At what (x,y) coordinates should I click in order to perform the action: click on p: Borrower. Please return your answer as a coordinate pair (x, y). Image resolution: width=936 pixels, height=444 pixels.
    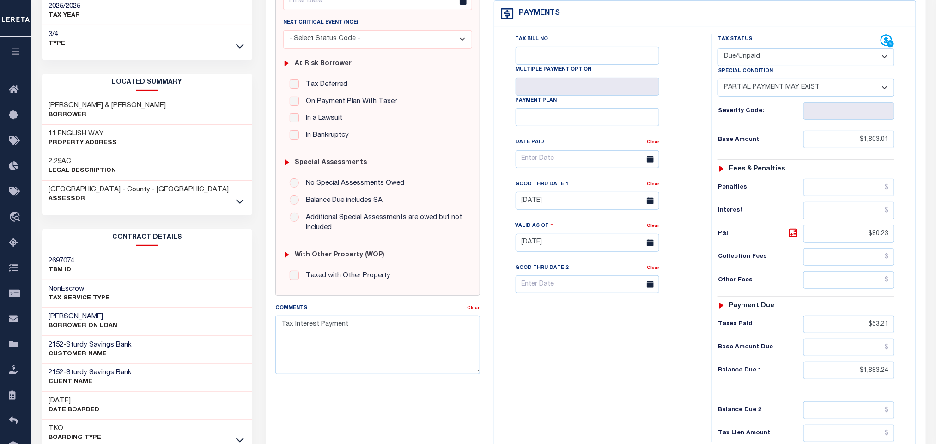
    Looking at the image, I should click on (108, 115).